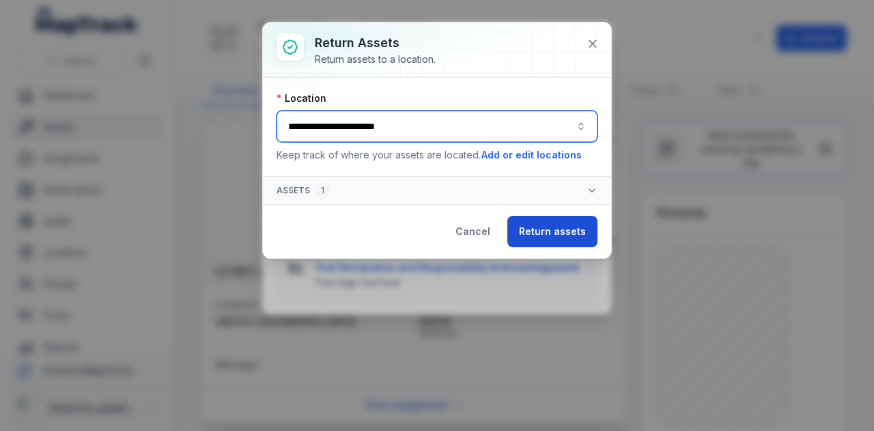  I want to click on div: Return assets to a location., so click(375, 59).